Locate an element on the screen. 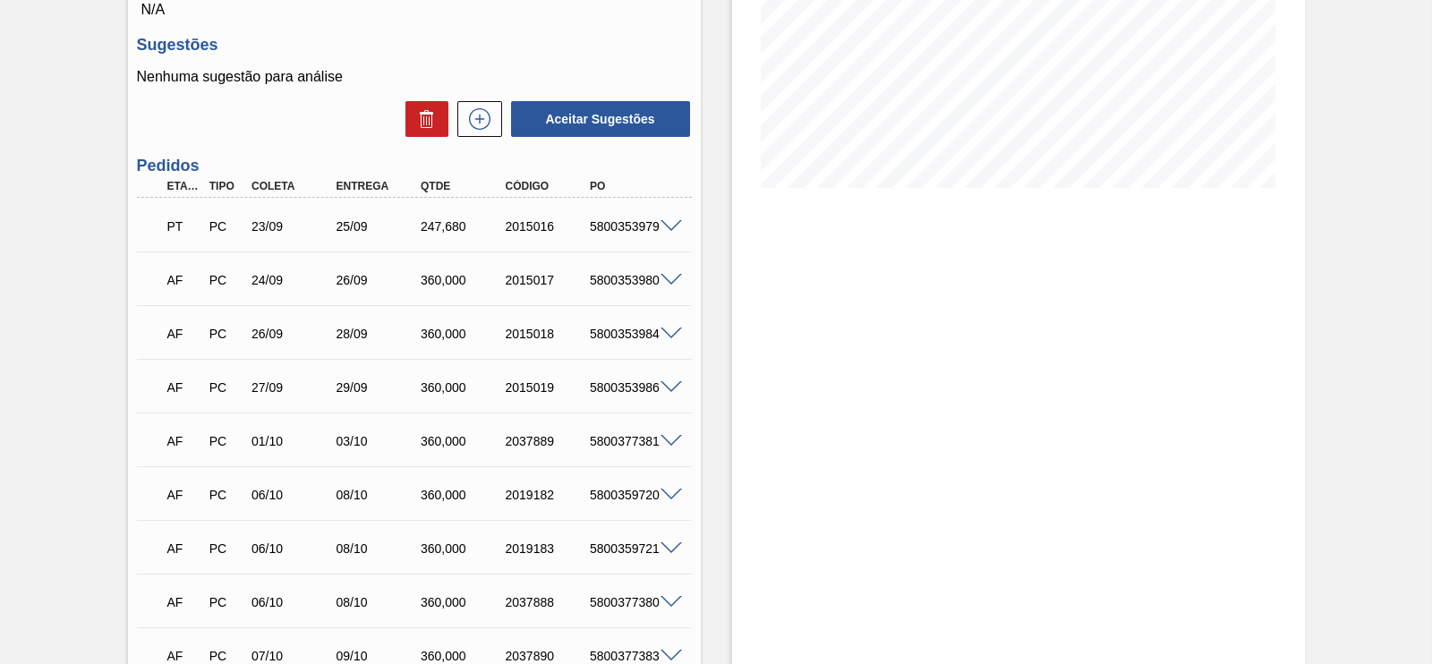 The image size is (1432, 664). div: Entrega is located at coordinates (379, 186).